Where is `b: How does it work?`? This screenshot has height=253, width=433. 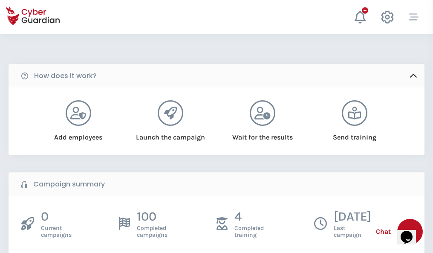 b: How does it work? is located at coordinates (65, 76).